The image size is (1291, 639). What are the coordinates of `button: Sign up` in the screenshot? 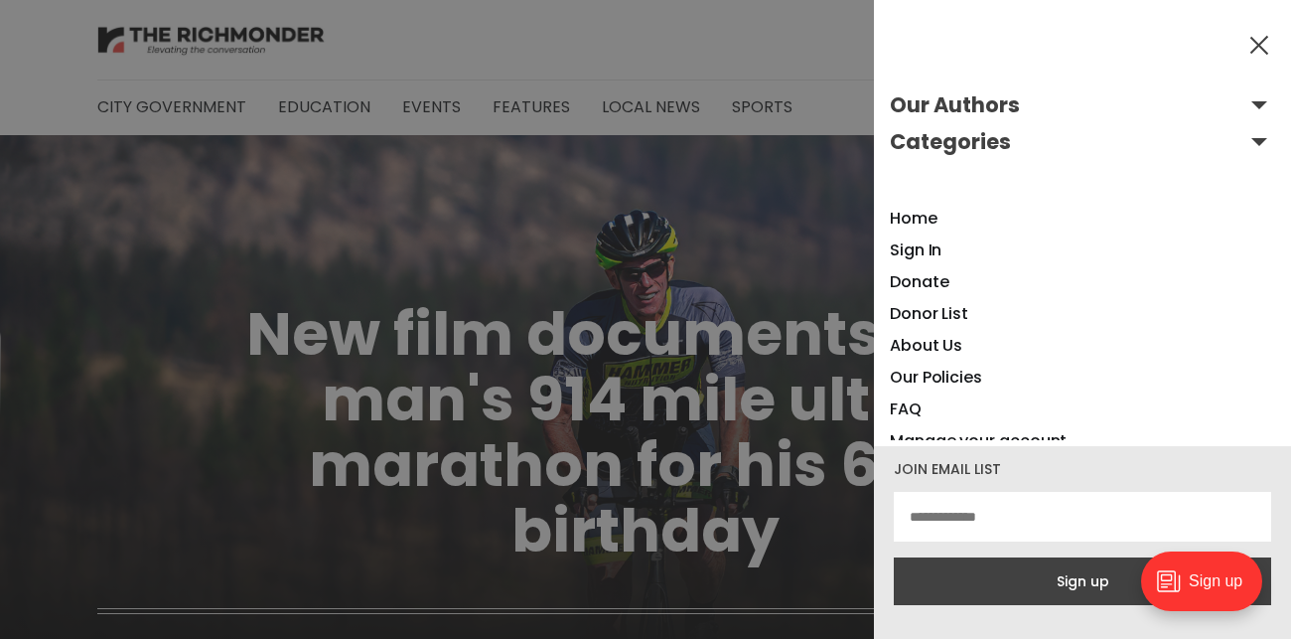 It's located at (1083, 581).